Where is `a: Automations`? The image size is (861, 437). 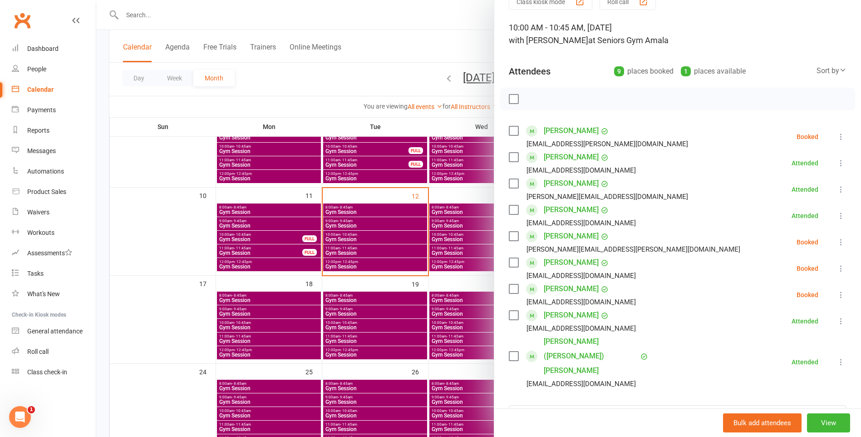
a: Automations is located at coordinates (54, 171).